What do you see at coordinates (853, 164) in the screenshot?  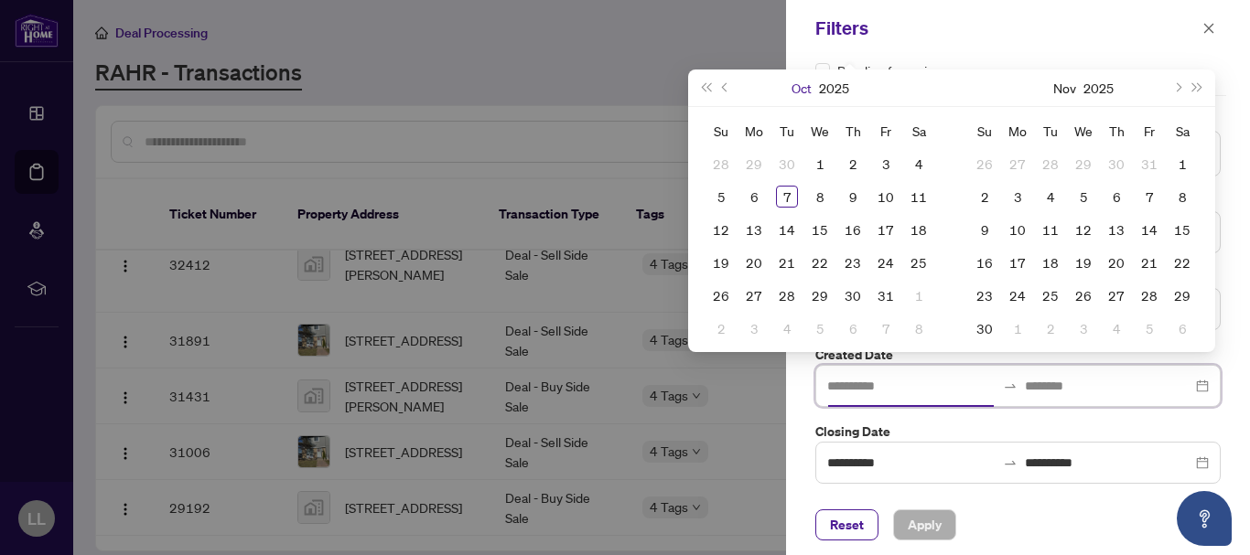 I see `div: 2` at bounding box center [853, 164].